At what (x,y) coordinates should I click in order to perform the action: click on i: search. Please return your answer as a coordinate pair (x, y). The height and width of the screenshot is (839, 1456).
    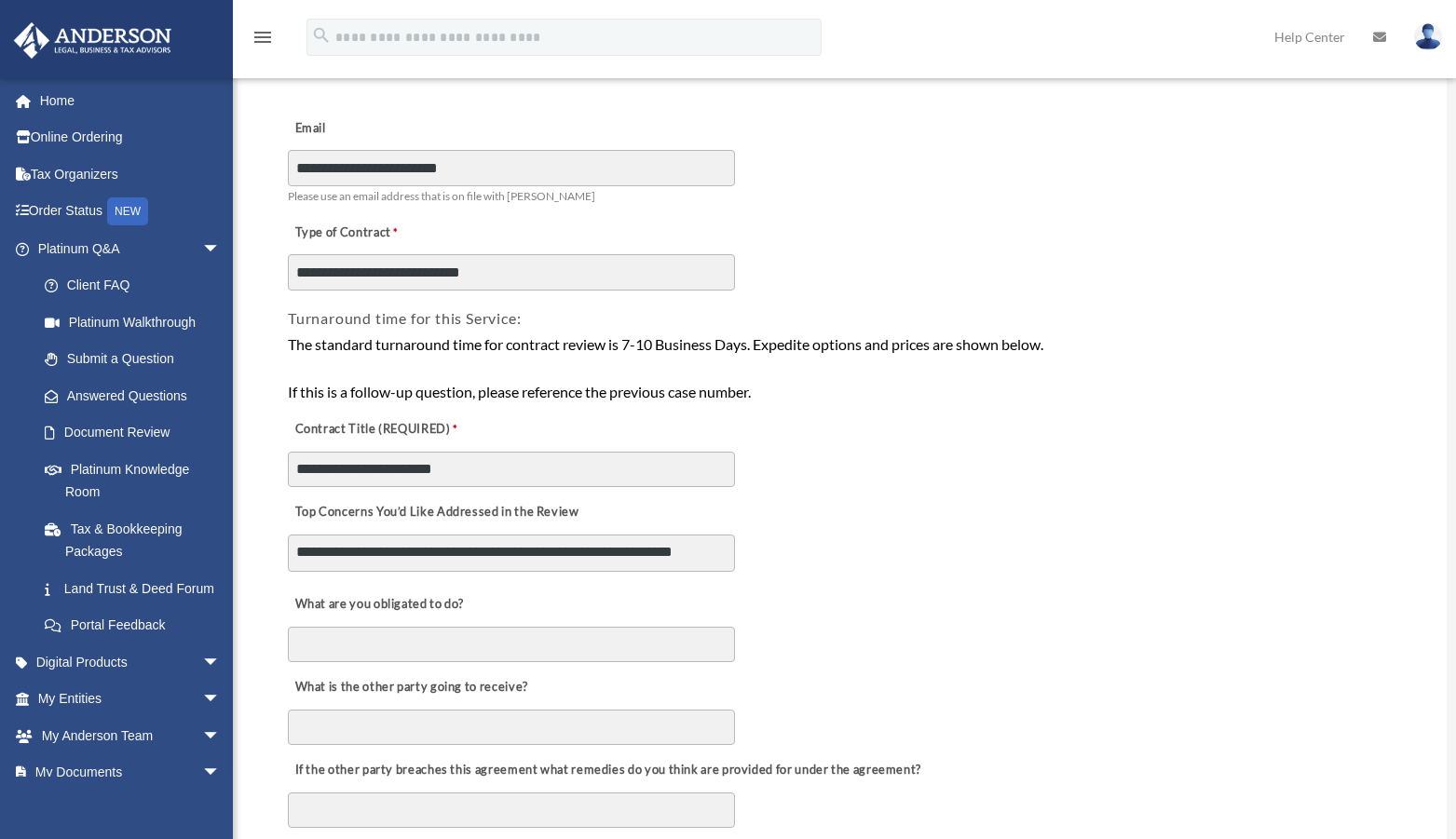
    Looking at the image, I should click on (321, 35).